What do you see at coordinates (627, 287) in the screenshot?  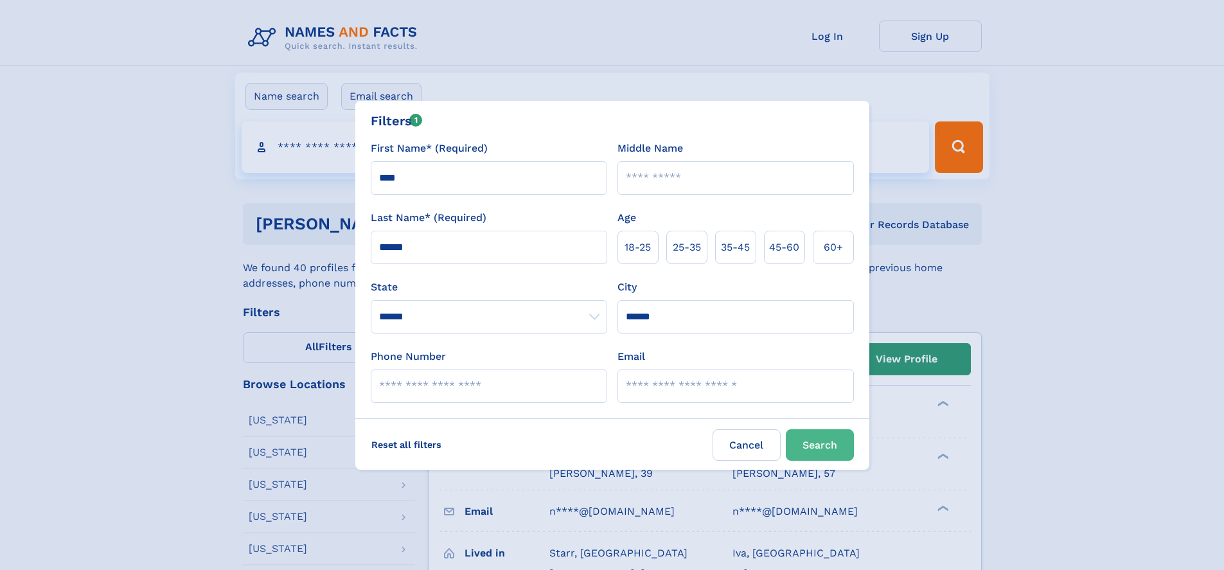 I see `label: City` at bounding box center [627, 287].